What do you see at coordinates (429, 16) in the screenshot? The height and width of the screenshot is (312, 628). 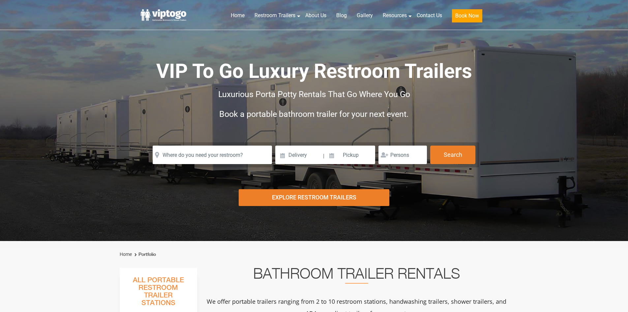 I see `a: Contact Us` at bounding box center [429, 16].